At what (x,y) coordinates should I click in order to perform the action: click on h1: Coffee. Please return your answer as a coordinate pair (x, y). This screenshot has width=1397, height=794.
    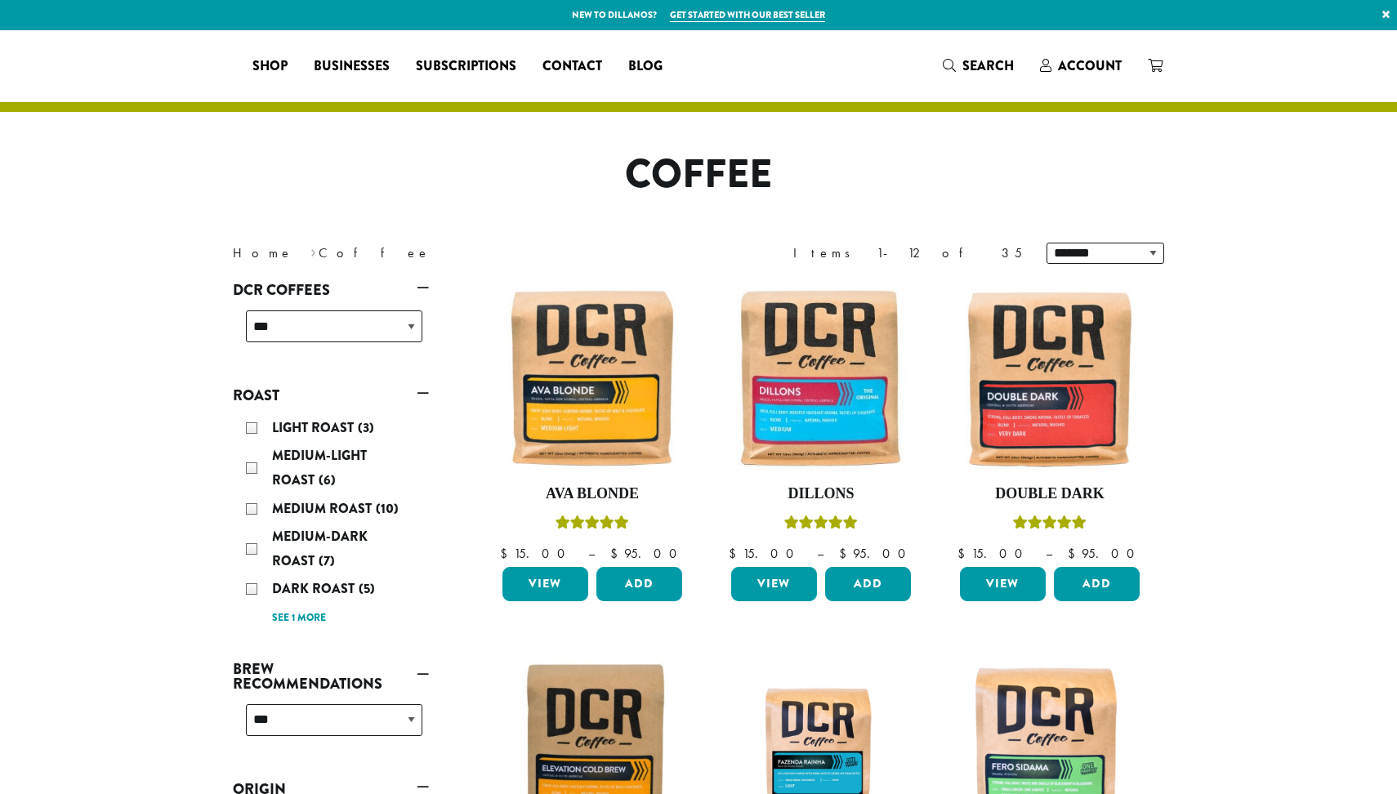
    Looking at the image, I should click on (698, 175).